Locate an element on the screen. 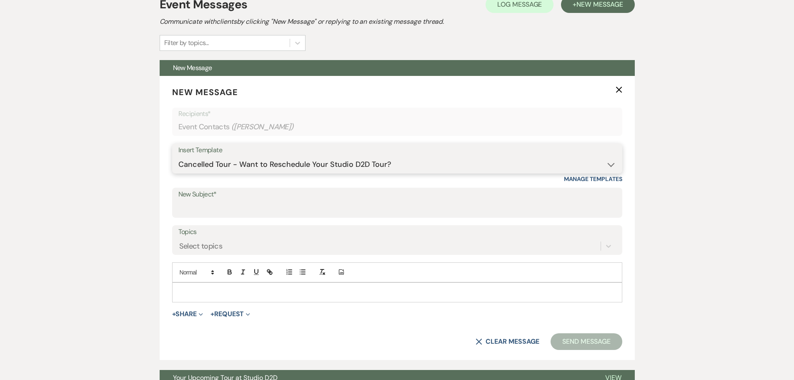 Image resolution: width=794 pixels, height=380 pixels. button: Clear message is located at coordinates (507, 341).